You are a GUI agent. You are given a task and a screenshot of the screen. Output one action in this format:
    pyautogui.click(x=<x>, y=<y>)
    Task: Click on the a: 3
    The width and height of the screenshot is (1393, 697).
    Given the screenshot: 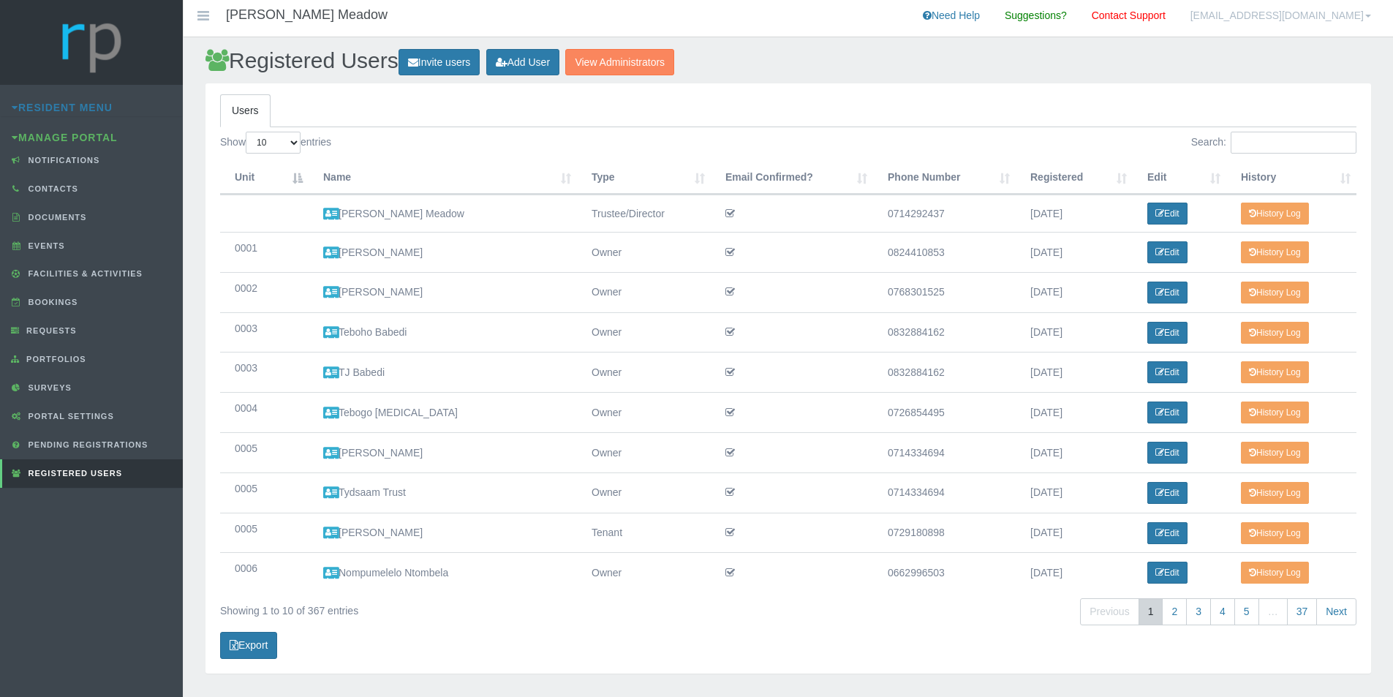 What is the action you would take?
    pyautogui.click(x=1199, y=611)
    